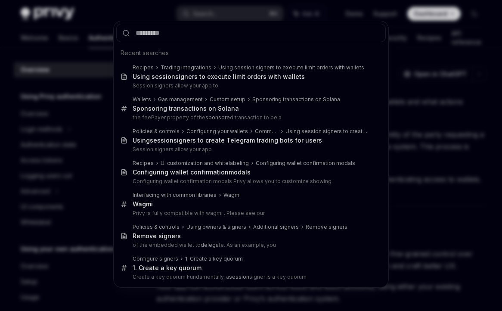 Image resolution: width=502 pixels, height=311 pixels. Describe the element at coordinates (184, 76) in the screenshot. I see `b: signe` at that location.